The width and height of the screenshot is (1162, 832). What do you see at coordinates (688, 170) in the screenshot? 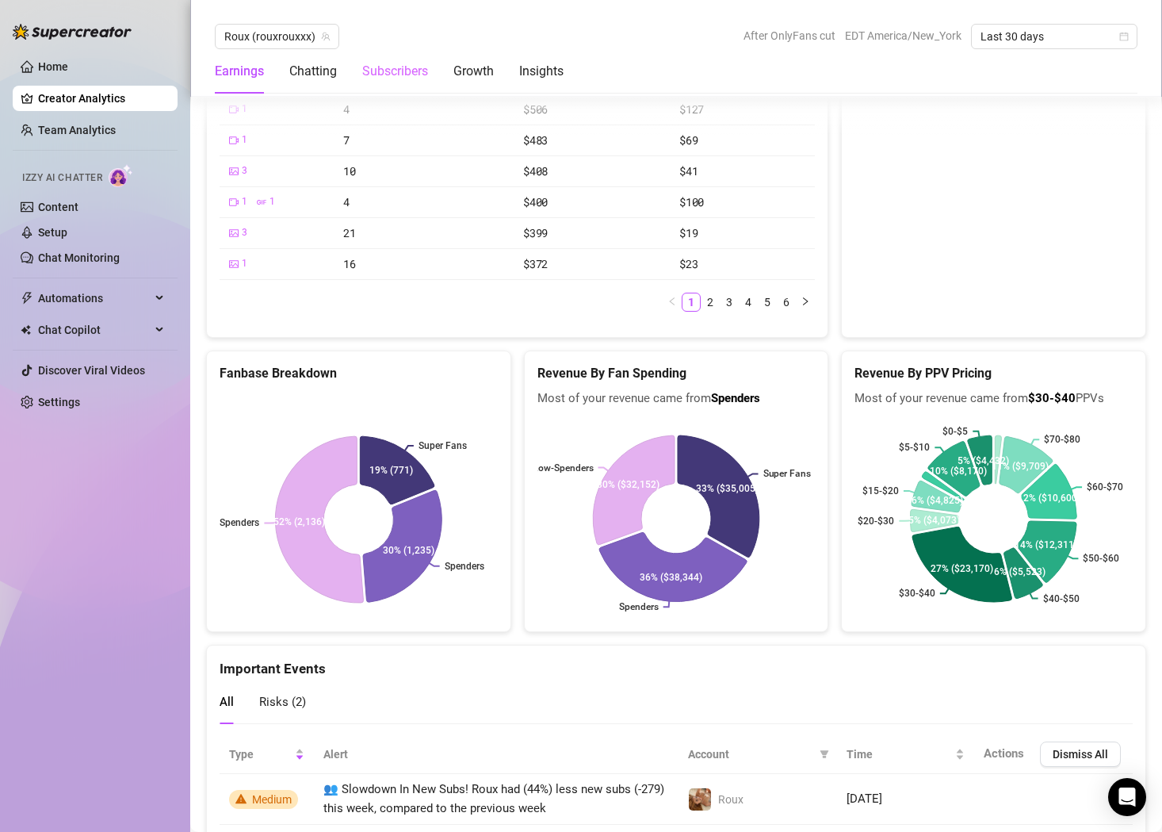
I see `span: $41` at bounding box center [688, 170].